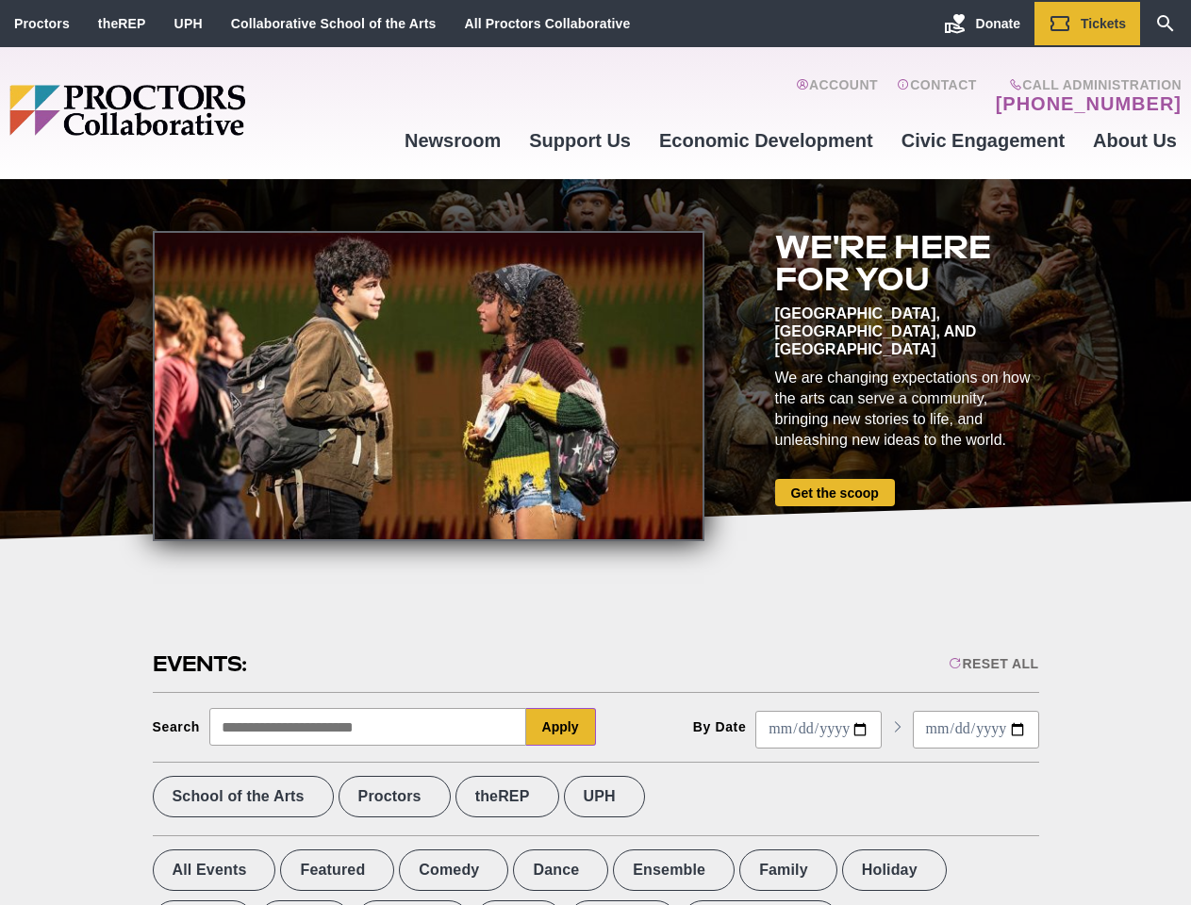 This screenshot has height=905, width=1191. I want to click on span: Call Administration, so click(1085, 85).